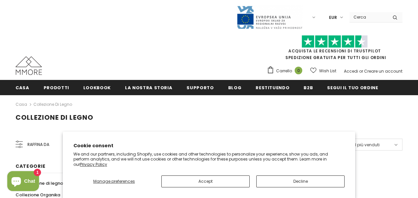 The image size is (418, 198). What do you see at coordinates (299, 70) in the screenshot?
I see `span: 0` at bounding box center [299, 70].